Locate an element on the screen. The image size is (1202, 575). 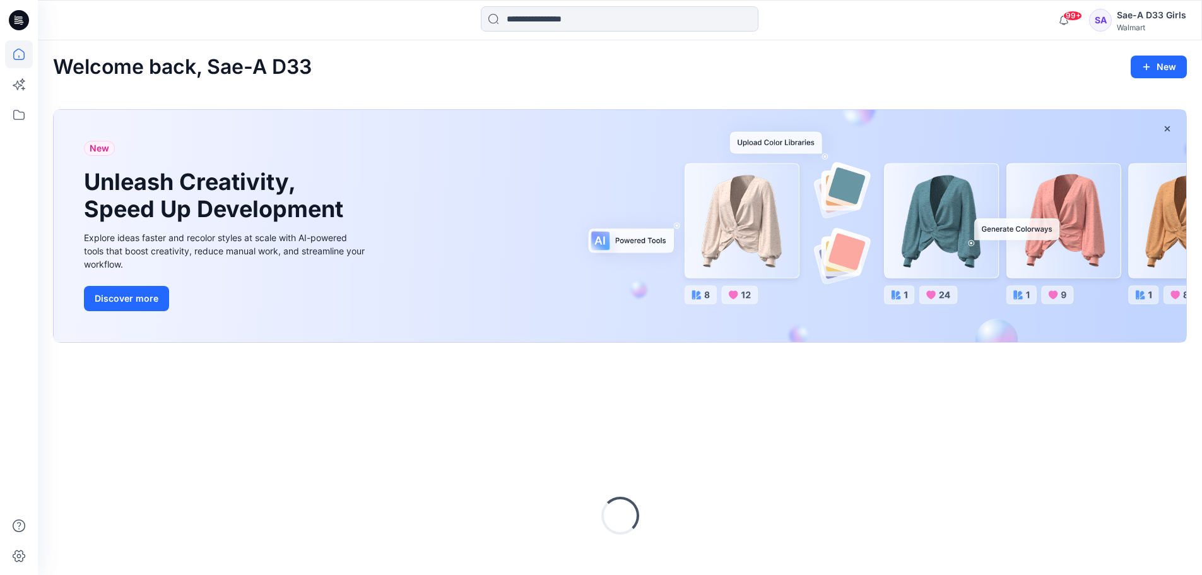
span: New is located at coordinates (99, 148).